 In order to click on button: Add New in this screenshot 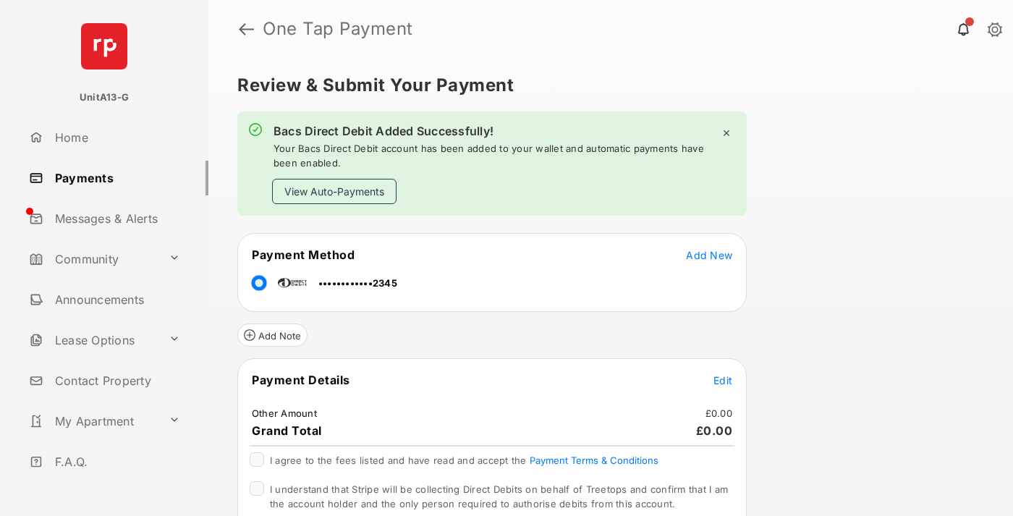, I will do `click(709, 255)`.